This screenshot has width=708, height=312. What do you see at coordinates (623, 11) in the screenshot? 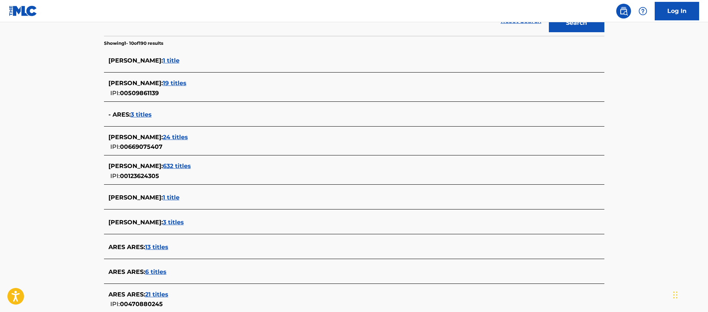
I see `img: search` at bounding box center [623, 11].